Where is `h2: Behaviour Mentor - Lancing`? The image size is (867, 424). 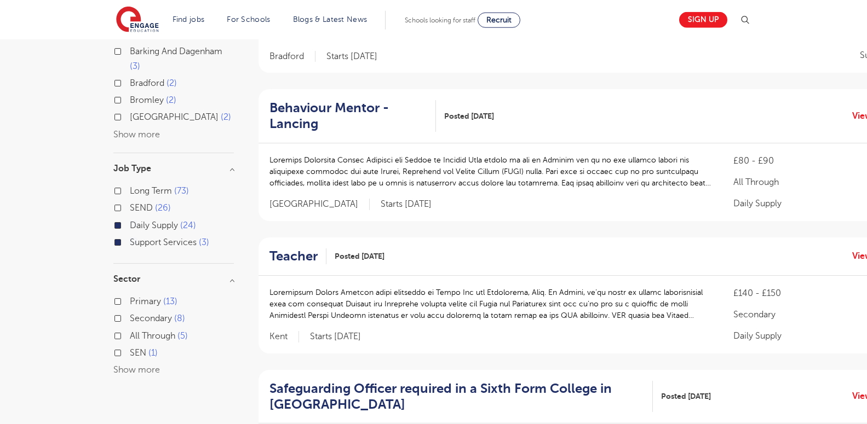 h2: Behaviour Mentor - Lancing is located at coordinates (348, 116).